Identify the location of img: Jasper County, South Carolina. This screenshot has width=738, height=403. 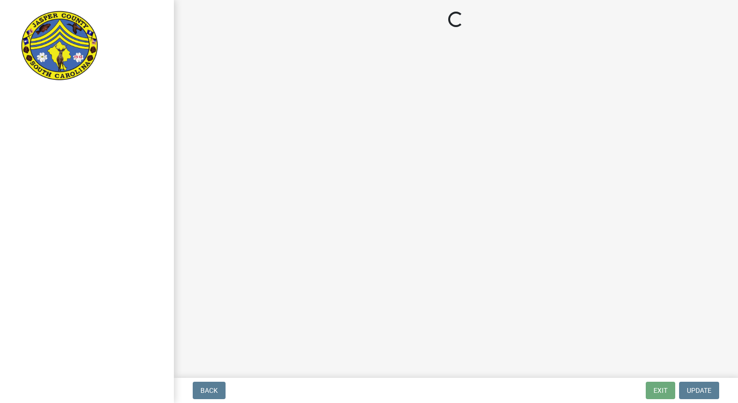
(59, 46).